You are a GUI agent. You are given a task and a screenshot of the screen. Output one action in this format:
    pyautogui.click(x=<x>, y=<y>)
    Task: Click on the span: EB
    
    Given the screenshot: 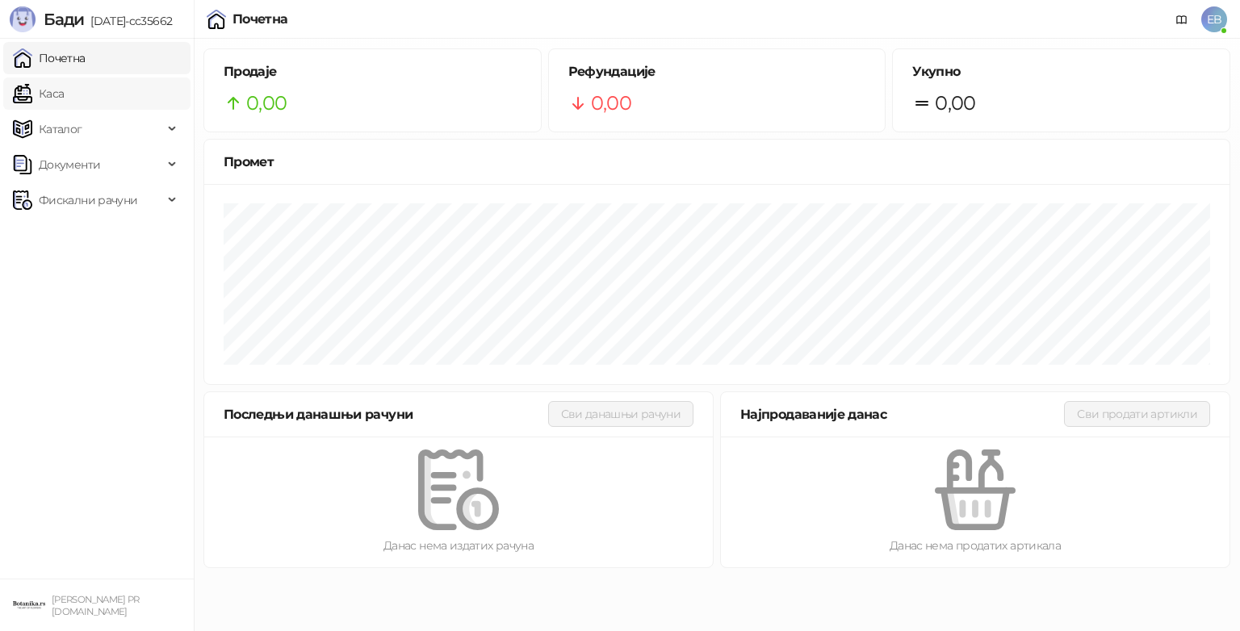 What is the action you would take?
    pyautogui.click(x=1214, y=19)
    